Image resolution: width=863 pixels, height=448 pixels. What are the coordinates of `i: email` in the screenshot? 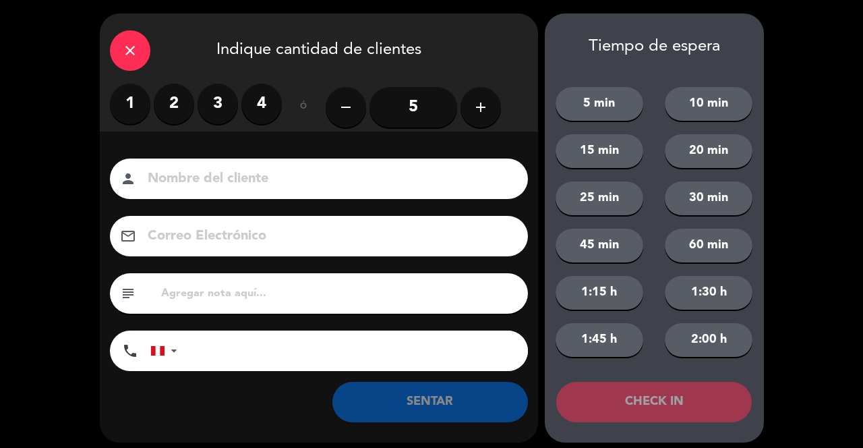 It's located at (128, 236).